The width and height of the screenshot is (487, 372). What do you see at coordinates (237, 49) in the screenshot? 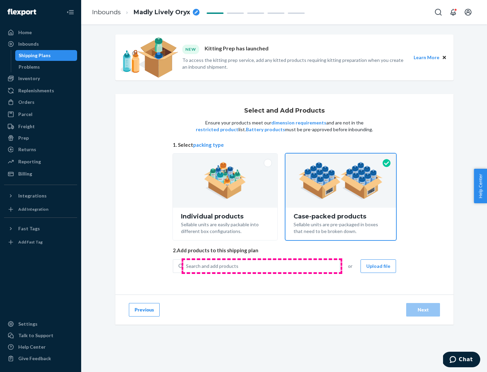
I see `p: Kitting Prep has launched` at bounding box center [237, 49].